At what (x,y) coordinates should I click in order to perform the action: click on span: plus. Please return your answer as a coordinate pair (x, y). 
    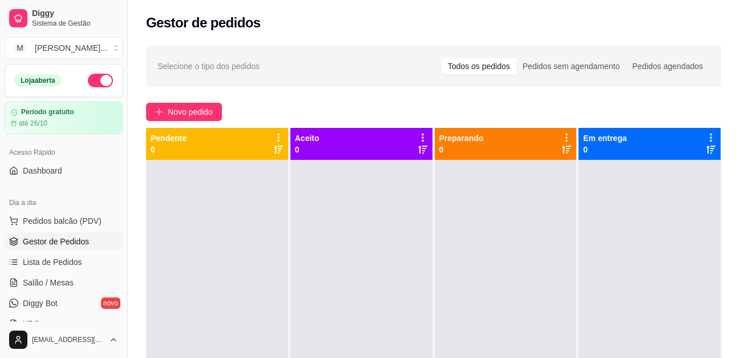
    Looking at the image, I should click on (159, 112).